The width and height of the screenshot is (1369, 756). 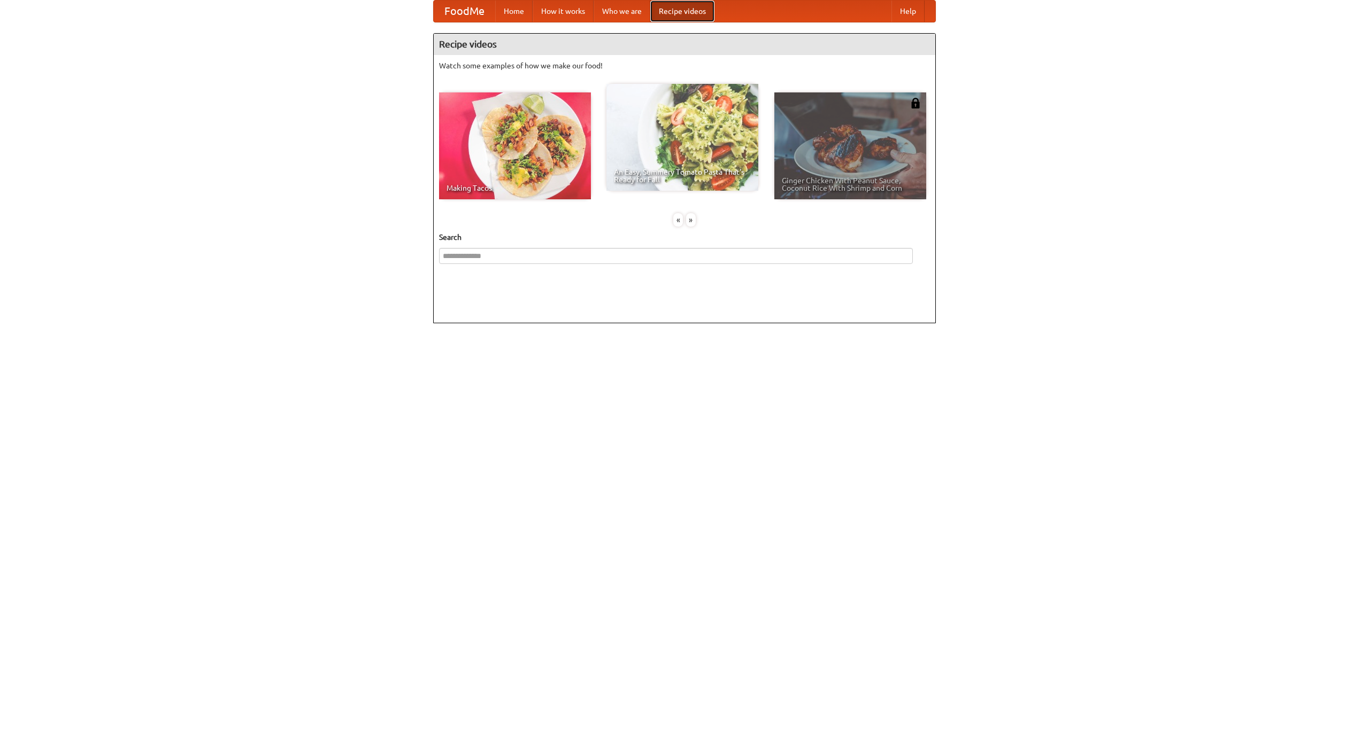 I want to click on a: Help, so click(x=908, y=11).